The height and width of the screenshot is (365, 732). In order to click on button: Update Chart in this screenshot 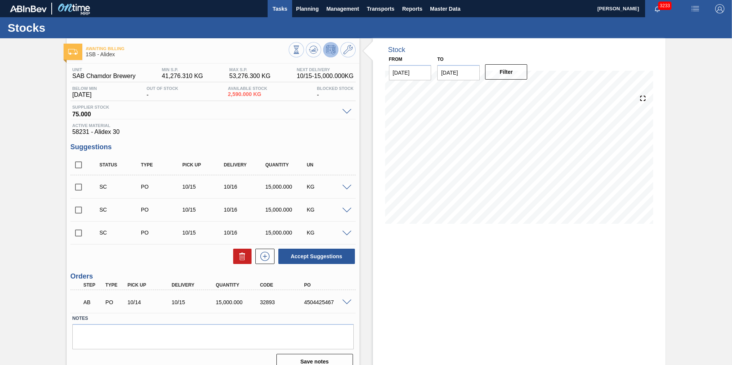, I will do `click(313, 50)`.